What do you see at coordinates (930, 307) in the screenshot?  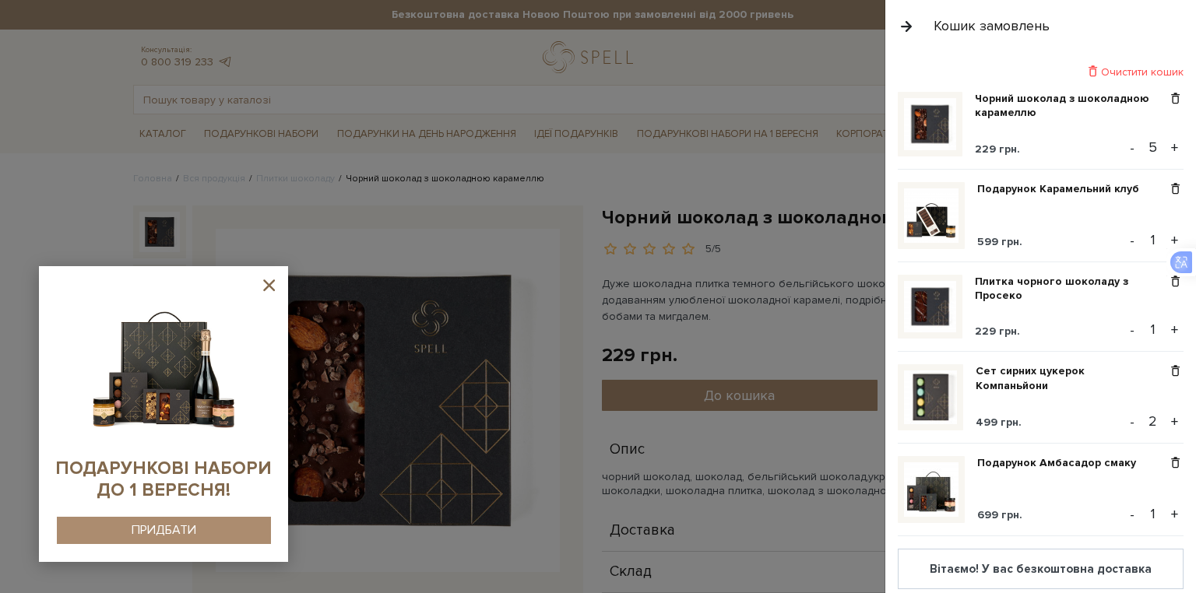 I see `img: Плитка чорного шоколаду з Просеко` at bounding box center [930, 307].